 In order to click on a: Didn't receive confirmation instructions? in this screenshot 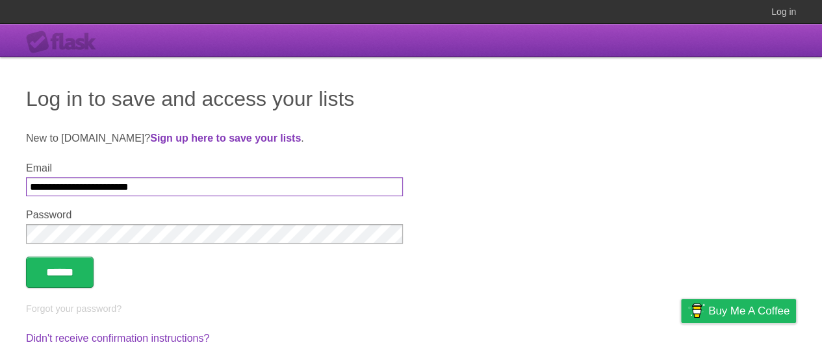, I will do `click(118, 338)`.